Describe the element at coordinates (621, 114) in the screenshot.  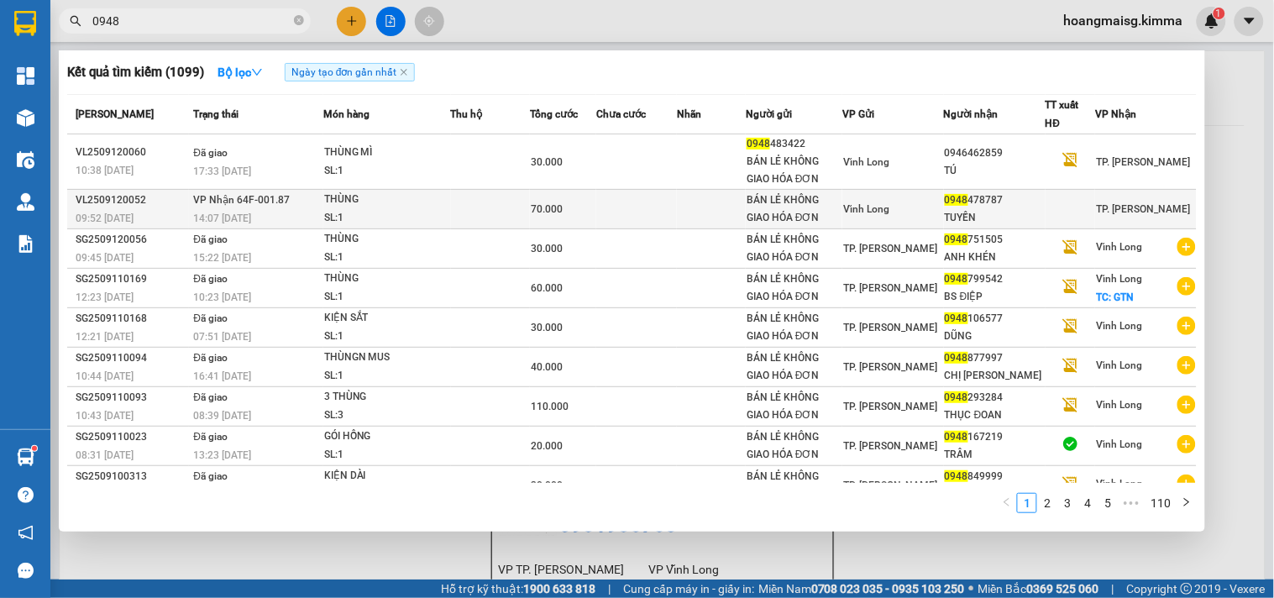
I see `span: Chưa cước` at that location.